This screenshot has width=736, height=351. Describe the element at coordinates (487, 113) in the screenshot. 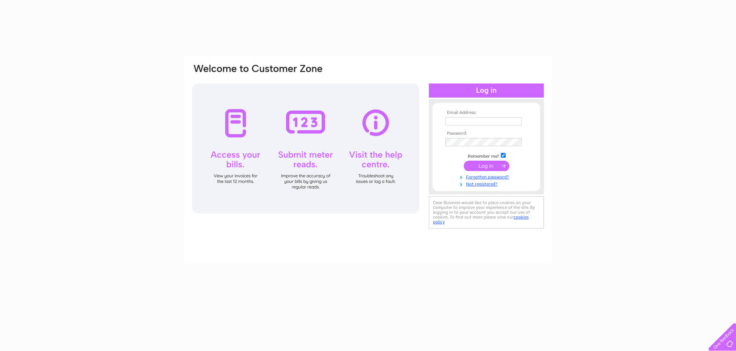

I see `th: Email Address:` at that location.